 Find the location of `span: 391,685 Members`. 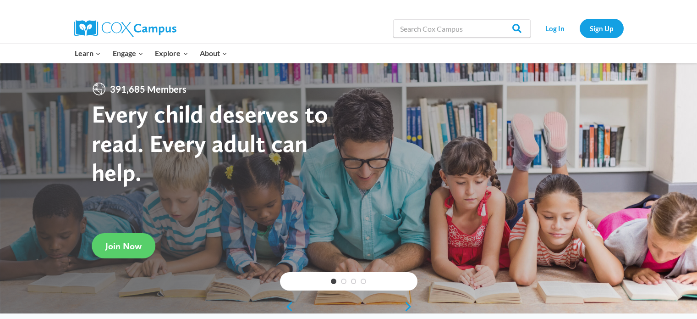

span: 391,685 Members is located at coordinates (148, 89).